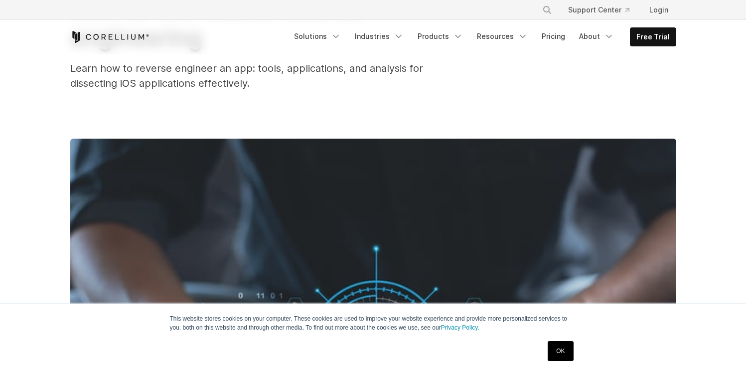 The width and height of the screenshot is (746, 374). I want to click on a: Corellium Home, so click(110, 37).